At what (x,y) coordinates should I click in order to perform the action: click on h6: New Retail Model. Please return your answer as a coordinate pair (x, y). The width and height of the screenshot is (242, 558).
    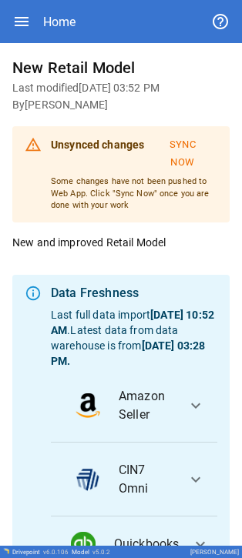
    Looking at the image, I should click on (121, 68).